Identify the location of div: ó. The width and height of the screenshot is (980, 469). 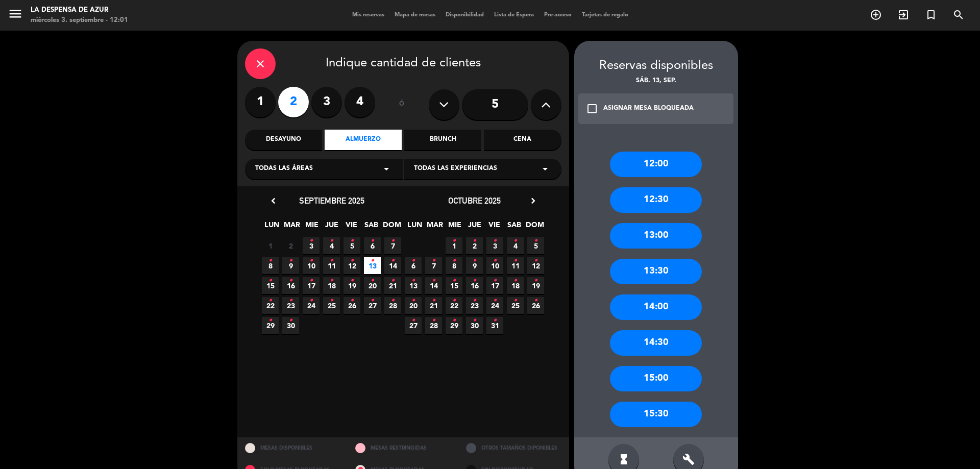
(402, 105).